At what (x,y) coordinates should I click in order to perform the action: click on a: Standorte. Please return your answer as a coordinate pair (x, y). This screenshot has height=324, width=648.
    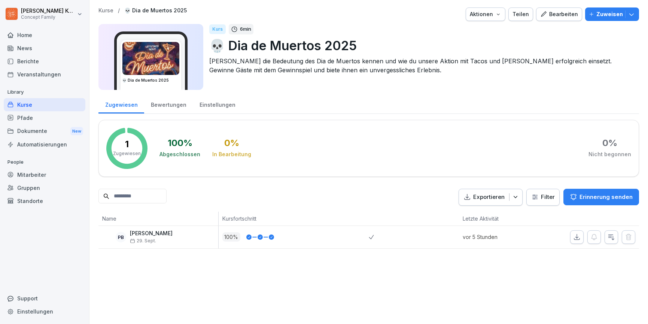
    Looking at the image, I should click on (45, 201).